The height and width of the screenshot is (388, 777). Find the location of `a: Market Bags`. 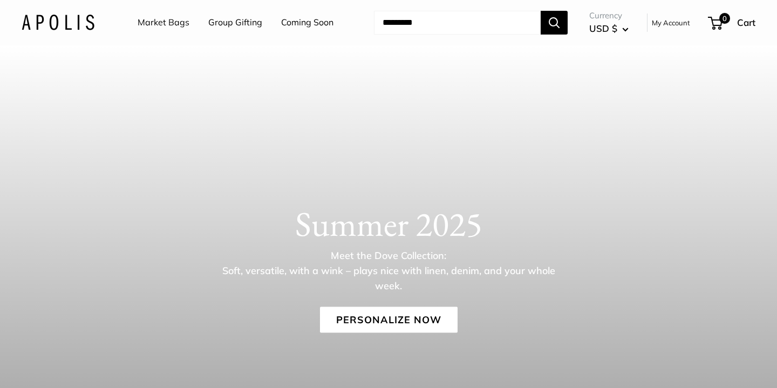

a: Market Bags is located at coordinates (163, 23).